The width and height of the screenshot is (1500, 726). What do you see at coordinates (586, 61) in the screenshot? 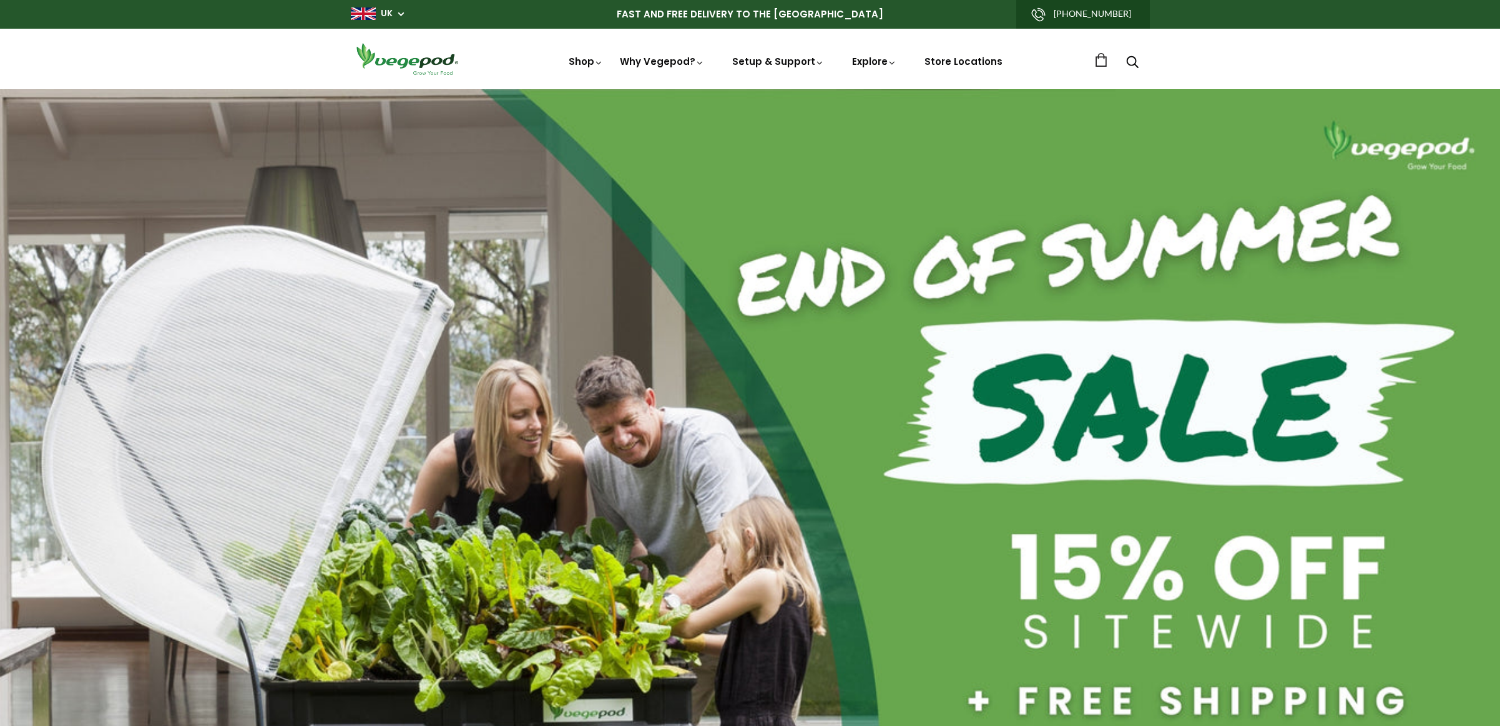
I see `a: Shop` at bounding box center [586, 61].